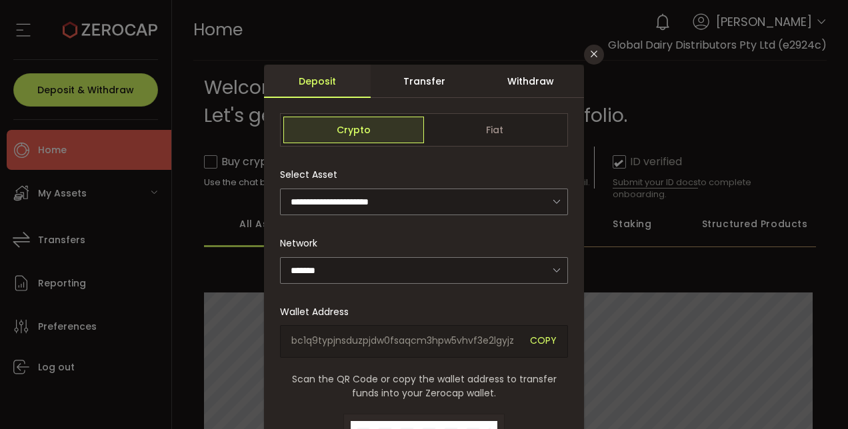 This screenshot has width=848, height=429. Describe the element at coordinates (303, 243) in the screenshot. I see `label: Network` at that location.